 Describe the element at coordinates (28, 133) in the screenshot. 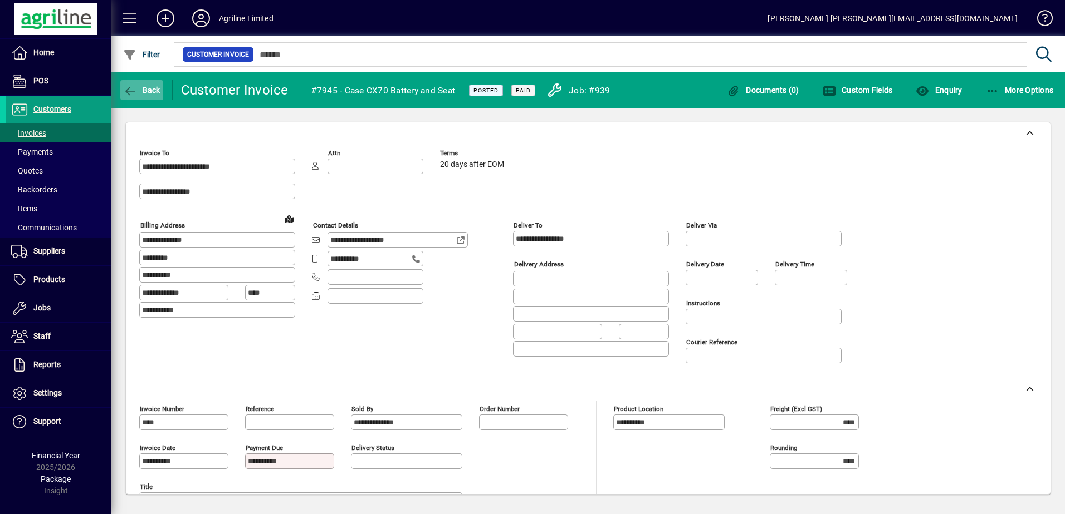

I see `span: Invoices` at that location.